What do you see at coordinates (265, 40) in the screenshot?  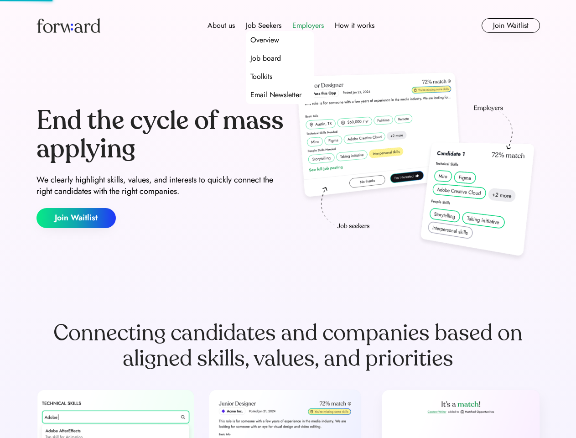 I see `div: Overview` at bounding box center [265, 40].